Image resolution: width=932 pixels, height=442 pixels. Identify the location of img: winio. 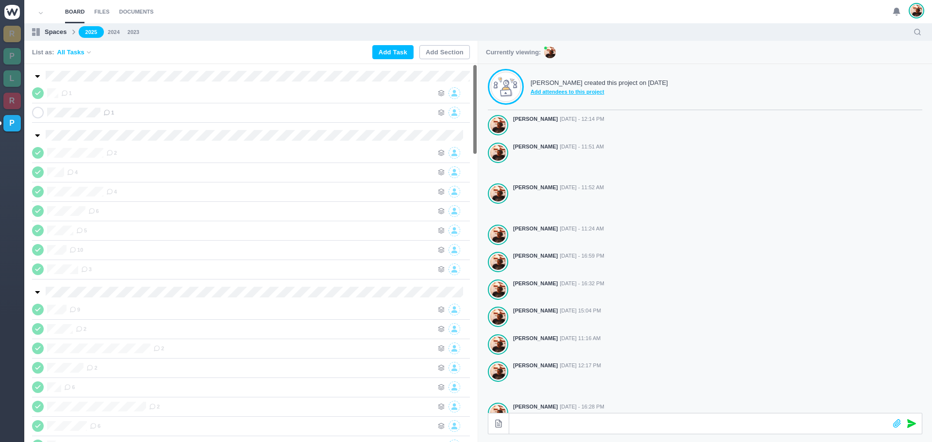
(12, 12).